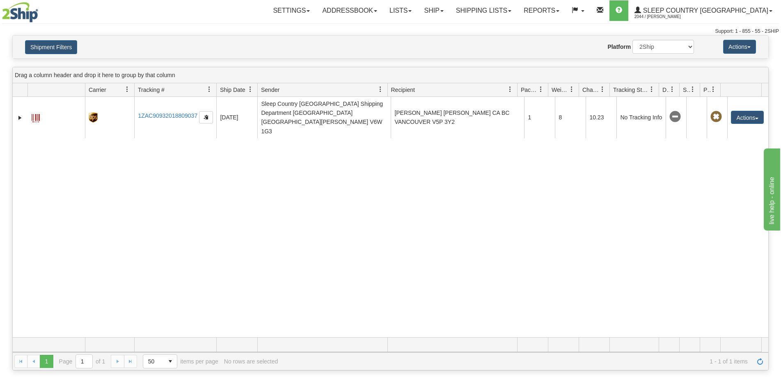  Describe the element at coordinates (82, 362) in the screenshot. I see `span: Page of 1` at that location.